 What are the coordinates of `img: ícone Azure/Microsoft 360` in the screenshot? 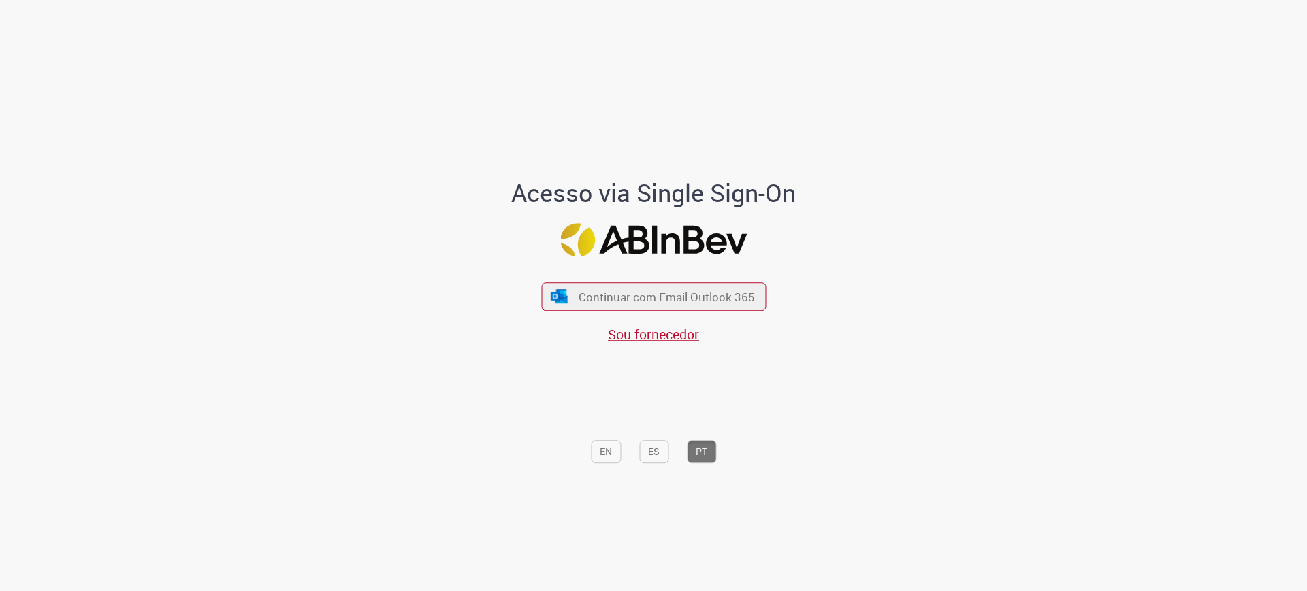 It's located at (559, 296).